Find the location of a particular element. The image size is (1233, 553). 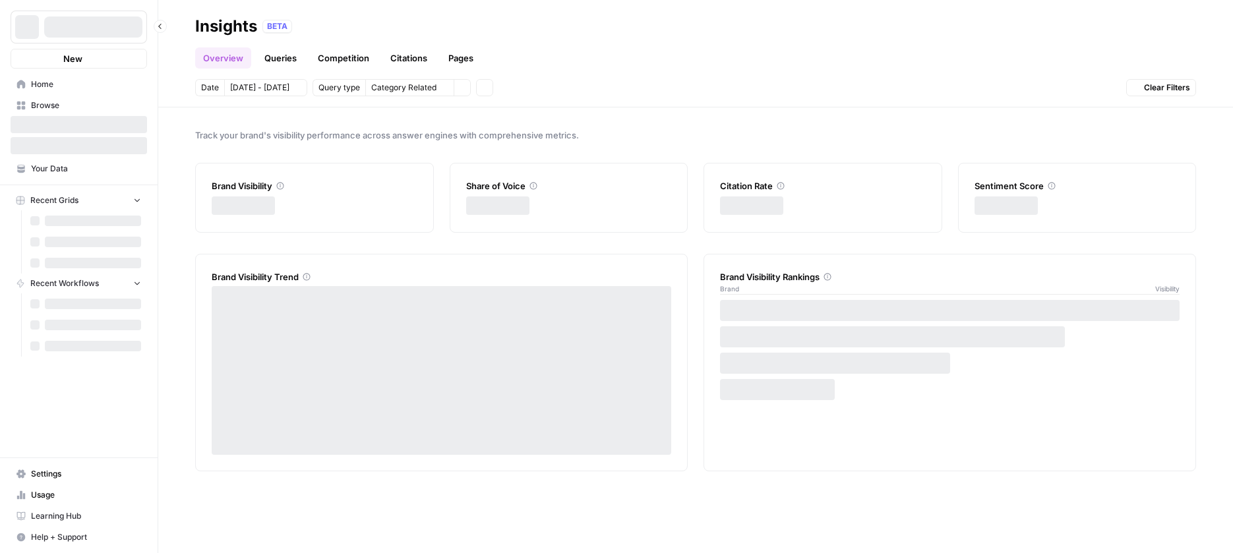

div: Share of Voice is located at coordinates (569, 186).